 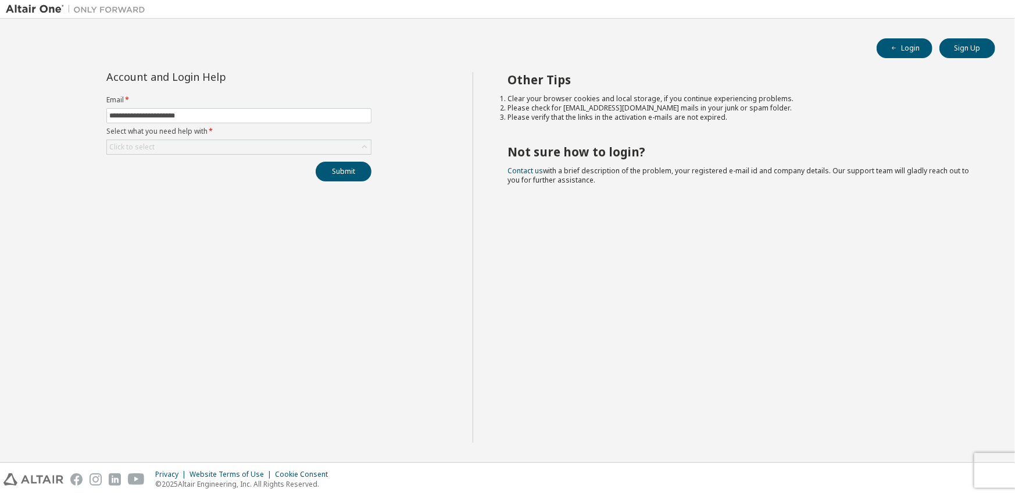 I want to click on span: with a brief description of the problem, your registered e-mail id and company details. Our suppo..., so click(x=739, y=175).